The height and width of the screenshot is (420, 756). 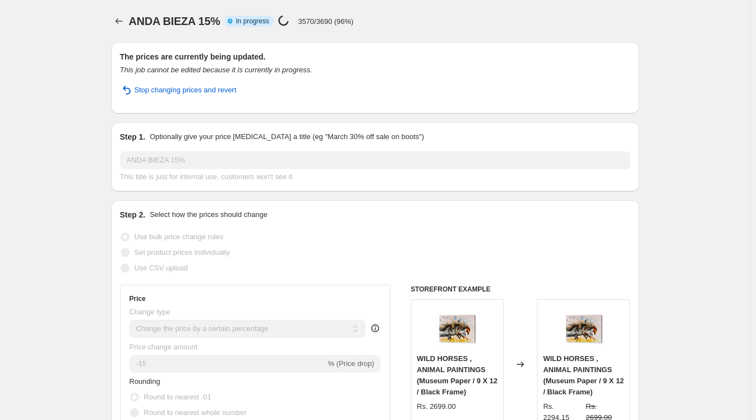 What do you see at coordinates (351, 363) in the screenshot?
I see `span: % (Price drop)` at bounding box center [351, 363].